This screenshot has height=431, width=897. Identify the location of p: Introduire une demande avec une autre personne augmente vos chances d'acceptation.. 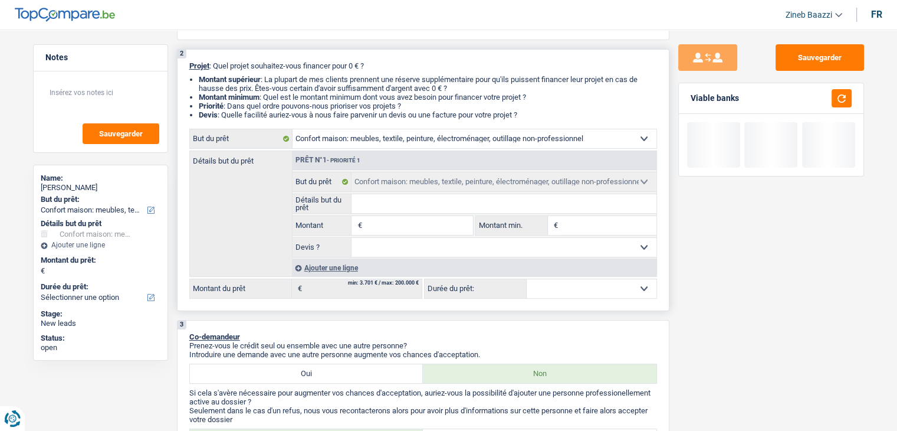
(423, 354).